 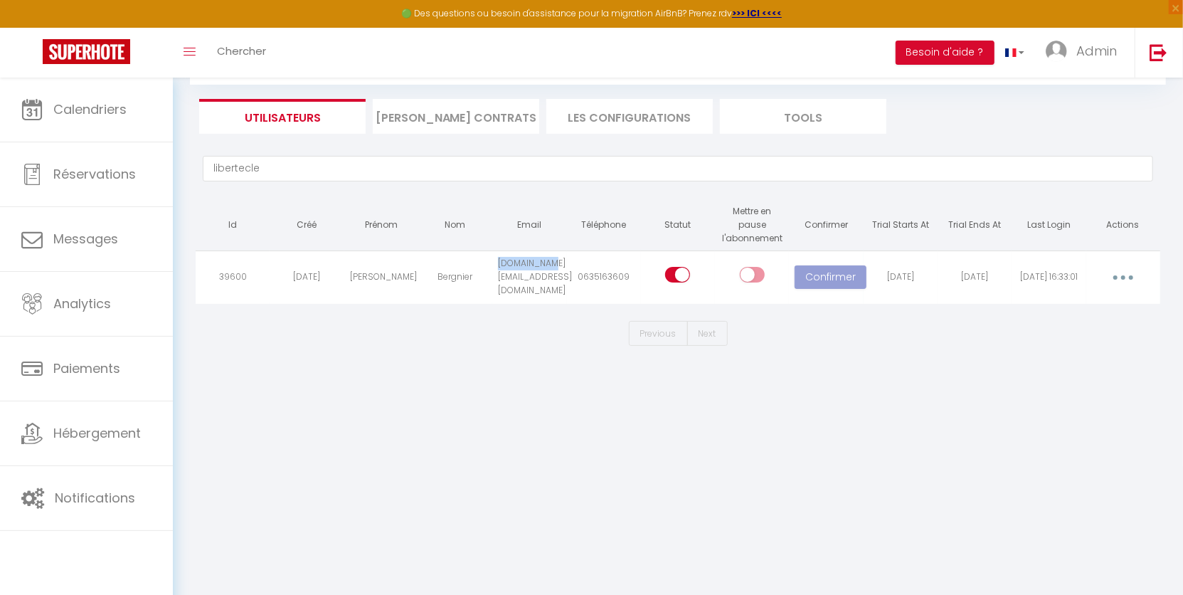 What do you see at coordinates (1085, 53) in the screenshot?
I see `a: ... Admin` at bounding box center [1085, 53].